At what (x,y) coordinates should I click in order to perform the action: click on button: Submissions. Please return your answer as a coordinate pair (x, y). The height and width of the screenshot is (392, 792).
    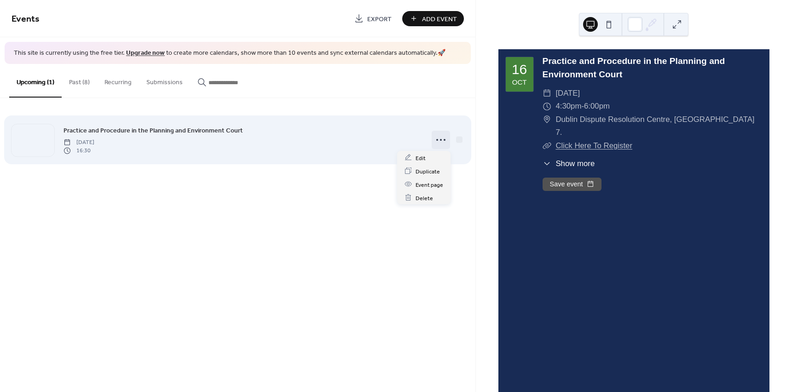
    Looking at the image, I should click on (164, 80).